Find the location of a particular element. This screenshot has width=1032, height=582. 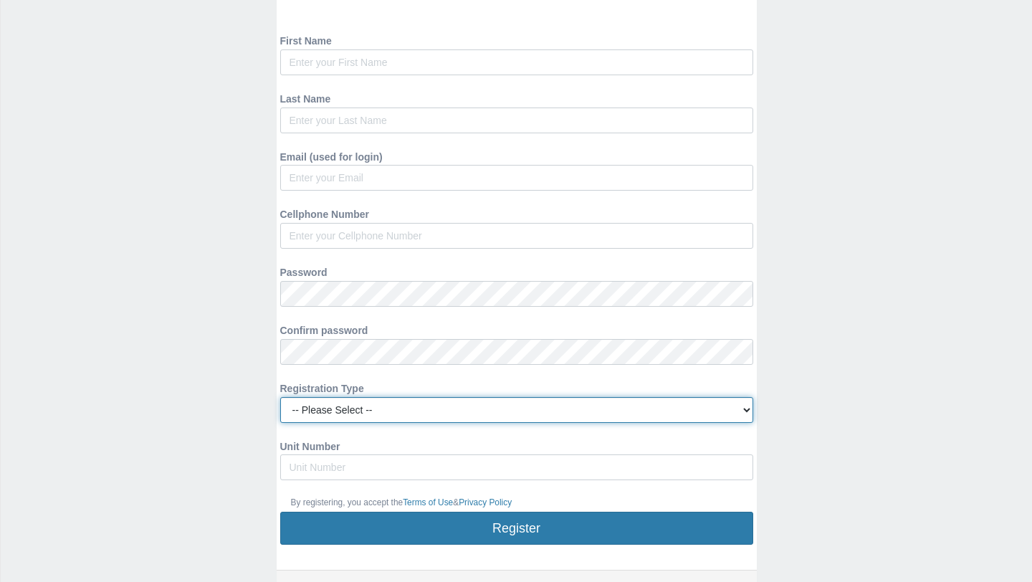

input: Enter your Email is located at coordinates (517, 178).